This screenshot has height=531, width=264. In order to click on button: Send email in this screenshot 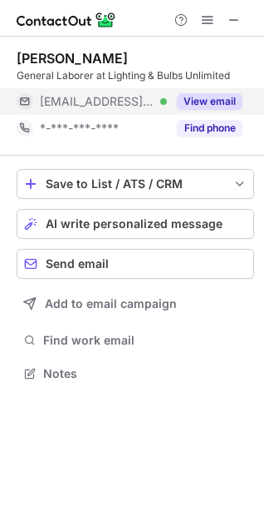, I will do `click(136, 264)`.